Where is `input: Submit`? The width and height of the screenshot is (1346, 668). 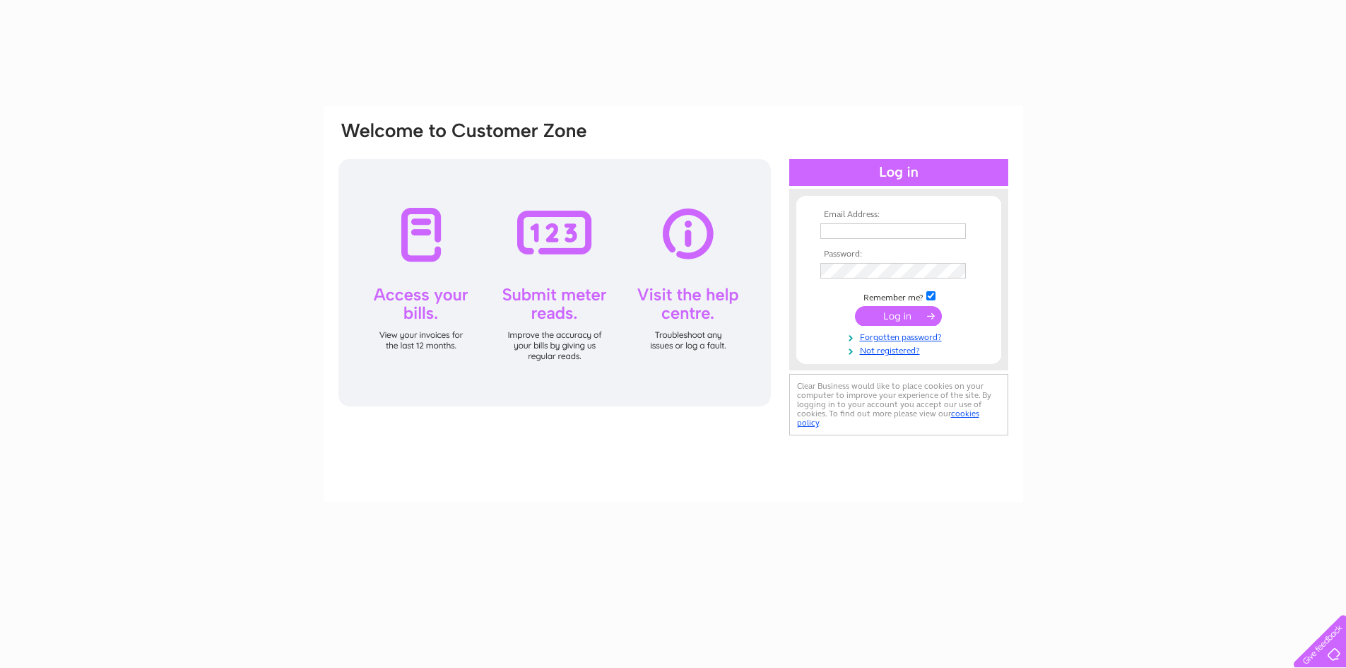 input: Submit is located at coordinates (898, 316).